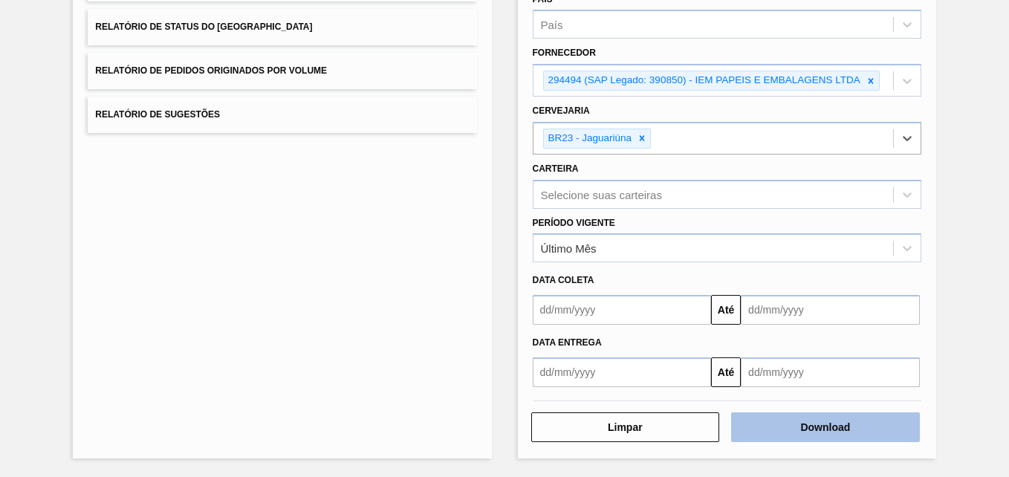  I want to click on div: Selecione suas carteiras, so click(601, 194).